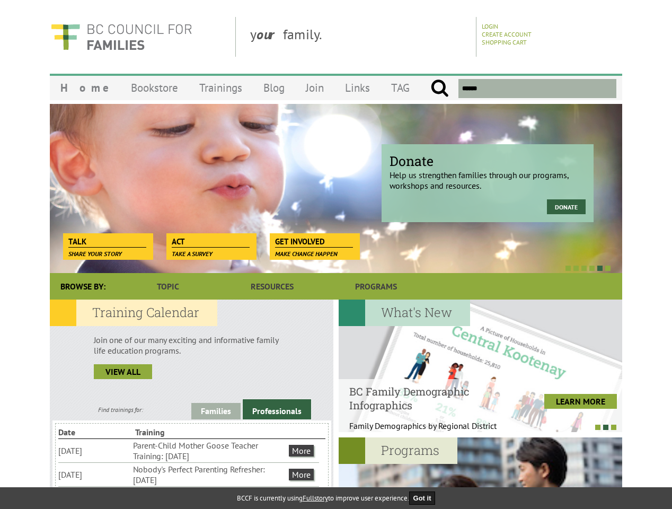  Describe the element at coordinates (270, 34) in the screenshot. I see `strong: our` at that location.